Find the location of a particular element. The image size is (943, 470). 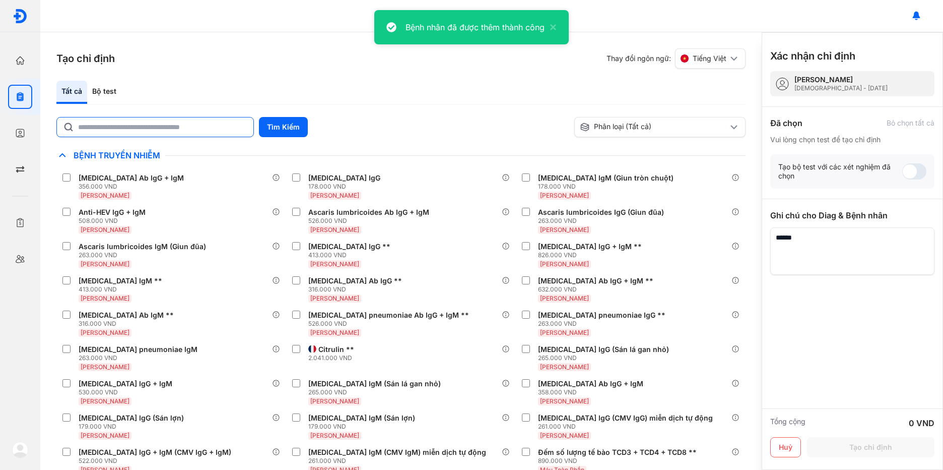

div: Đã chọn is located at coordinates (786, 123).